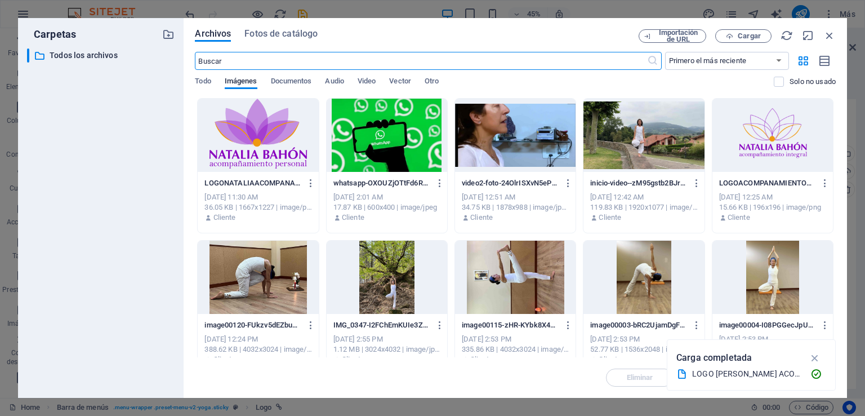  I want to click on span: Audio, so click(334, 82).